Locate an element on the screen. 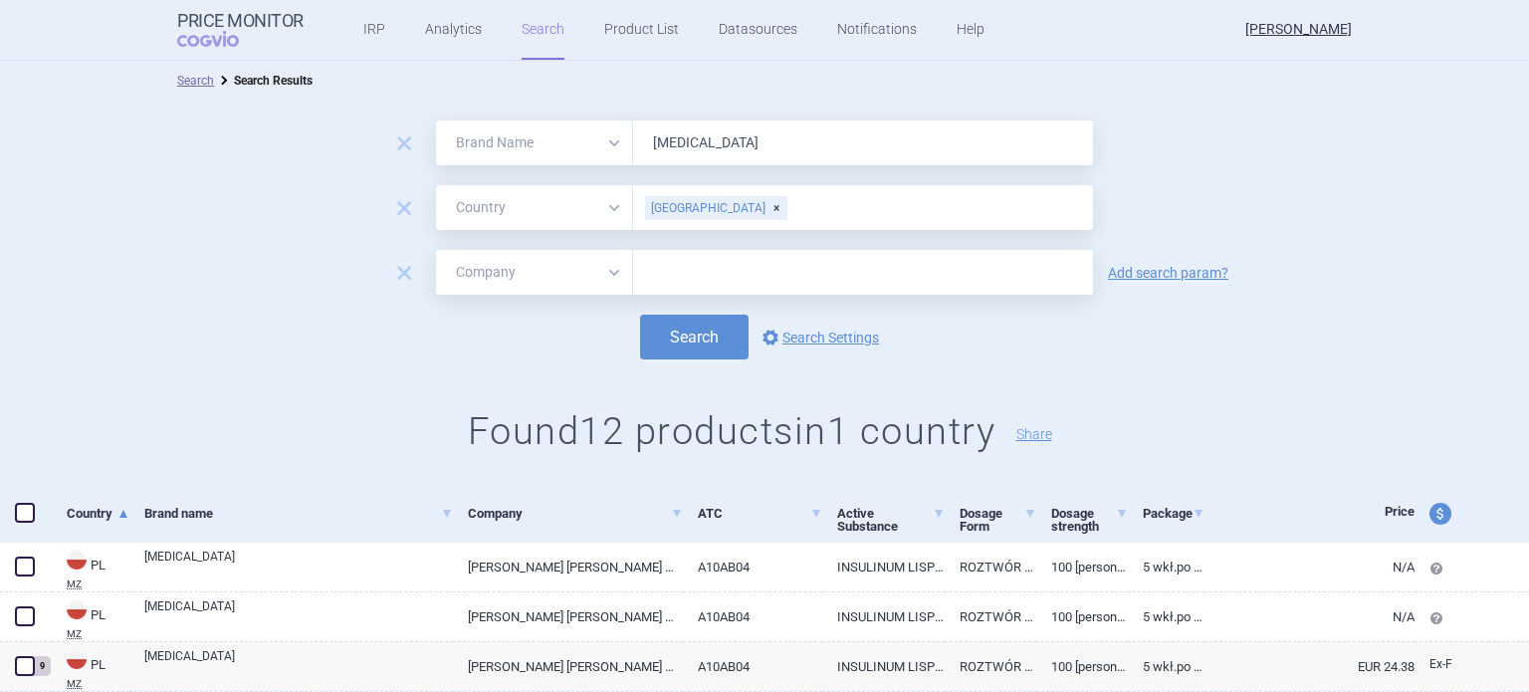 This screenshot has width=1529, height=692. a: Dosage strength is located at coordinates (1089, 520).